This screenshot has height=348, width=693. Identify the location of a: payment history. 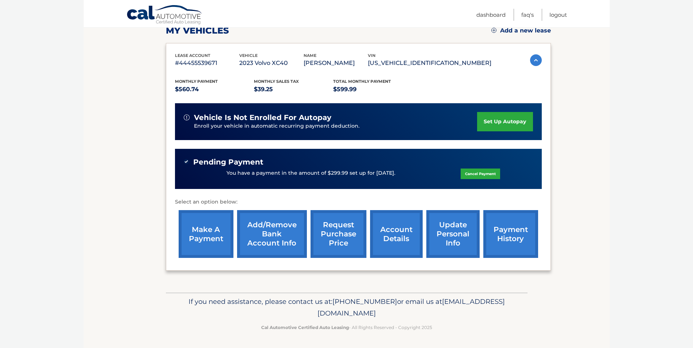
(510, 234).